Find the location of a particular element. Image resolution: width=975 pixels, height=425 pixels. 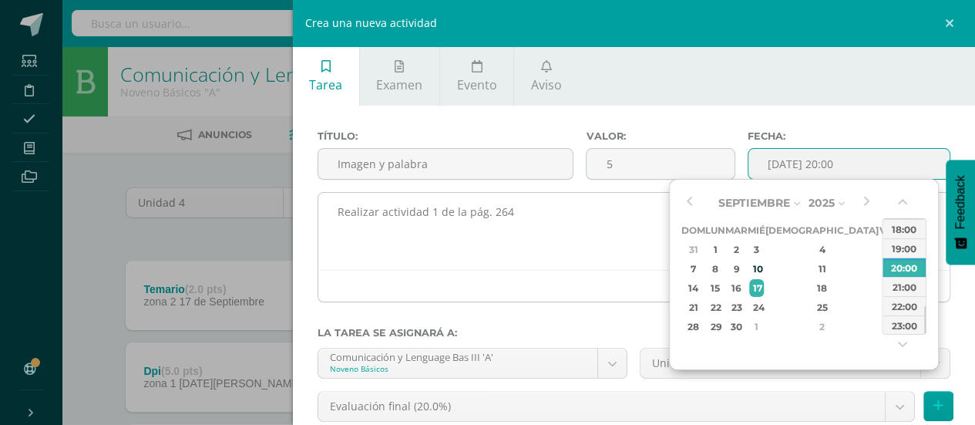

div: 29 is located at coordinates (715, 326).